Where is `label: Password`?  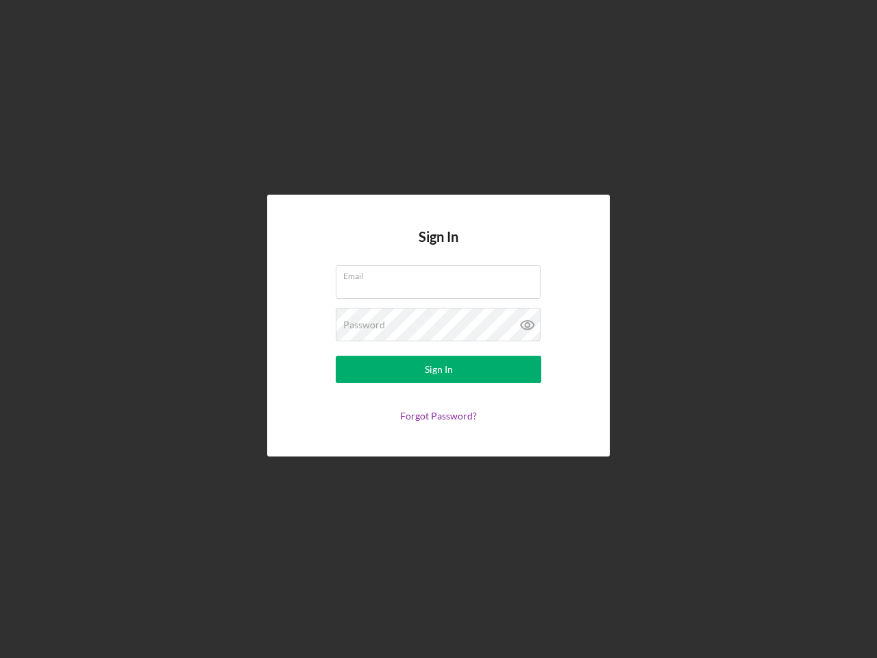
label: Password is located at coordinates (364, 325).